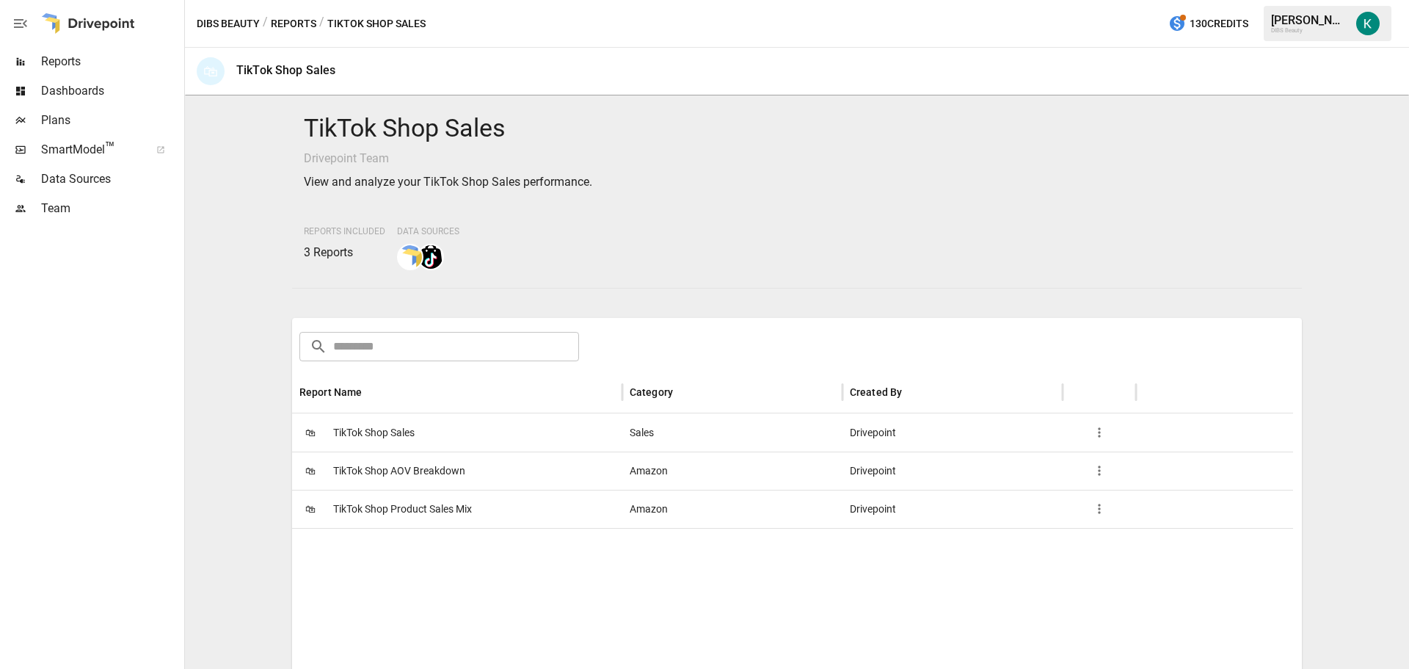  I want to click on span: ™, so click(110, 148).